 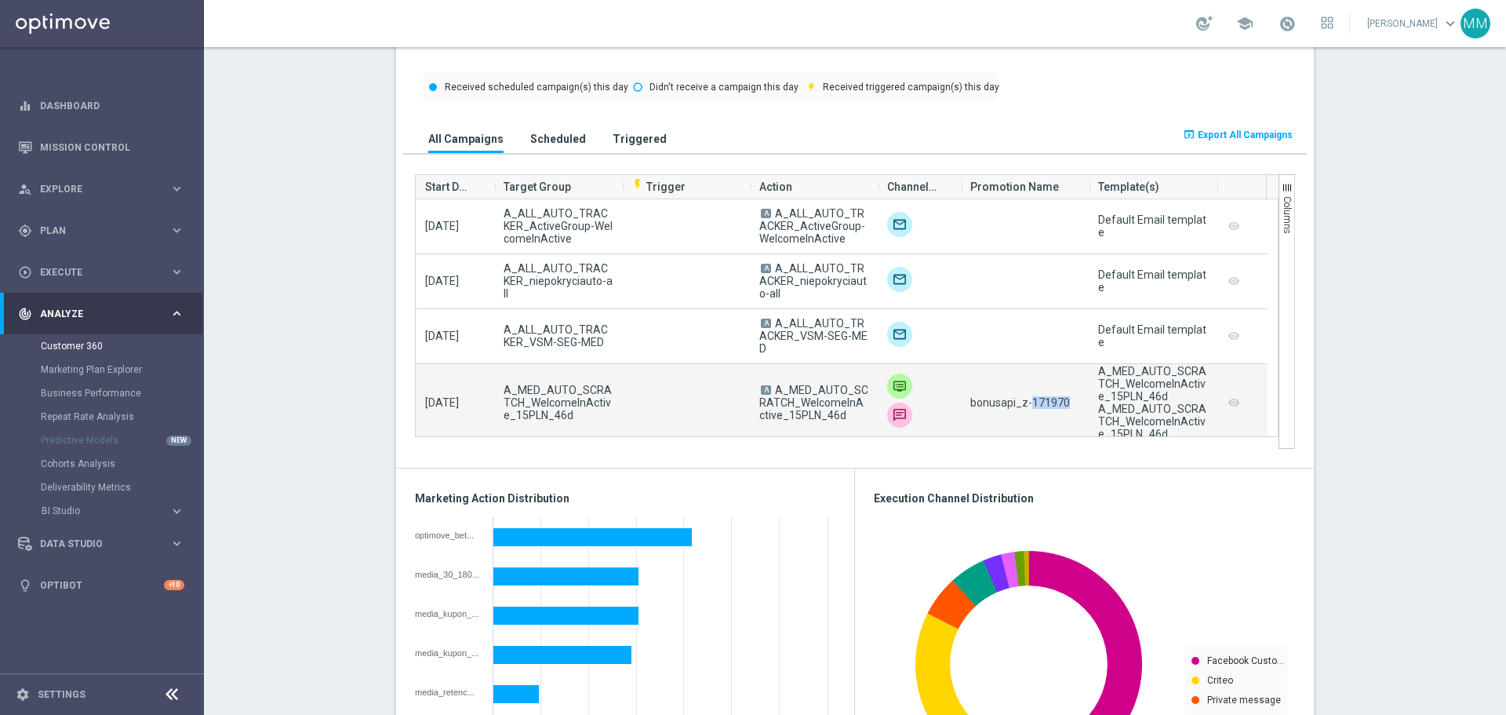 I want to click on a: Business Performance, so click(x=102, y=393).